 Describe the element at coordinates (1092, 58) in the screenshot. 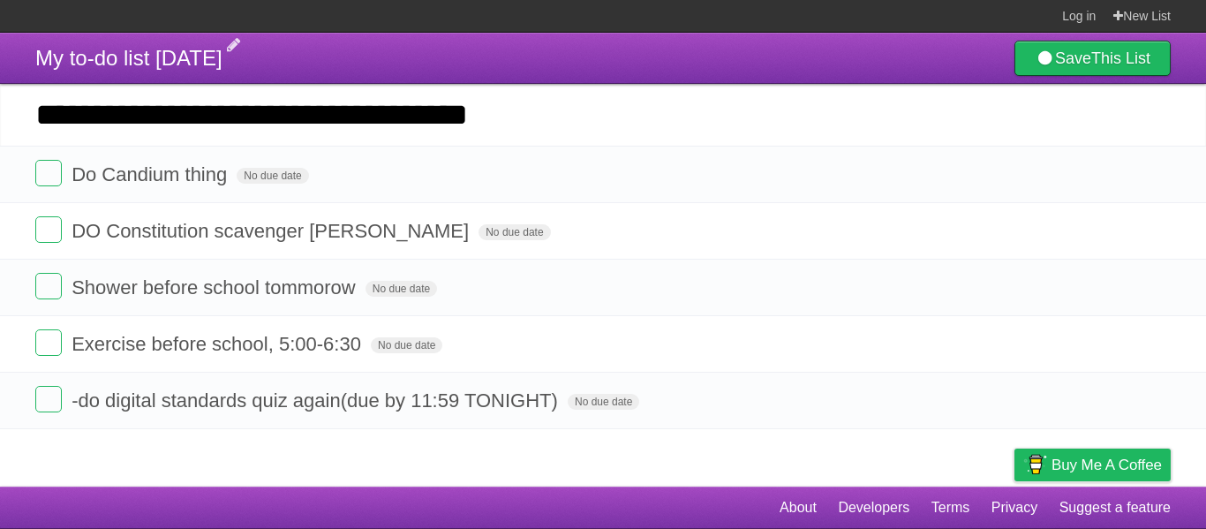

I see `a: SaveThis List` at that location.